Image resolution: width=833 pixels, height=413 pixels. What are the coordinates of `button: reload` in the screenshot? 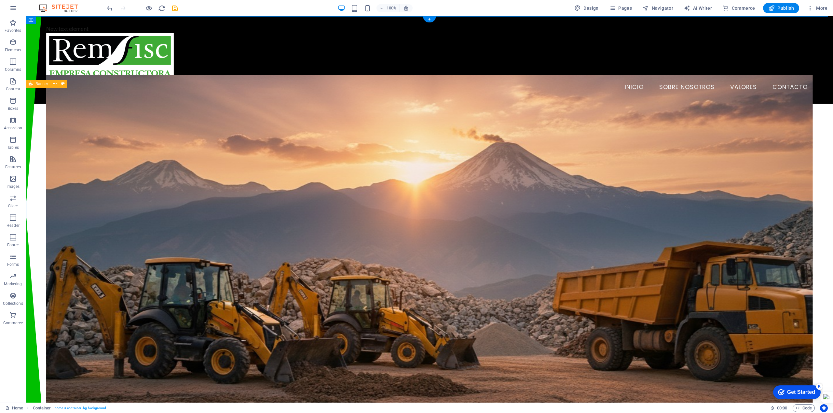 It's located at (162, 8).